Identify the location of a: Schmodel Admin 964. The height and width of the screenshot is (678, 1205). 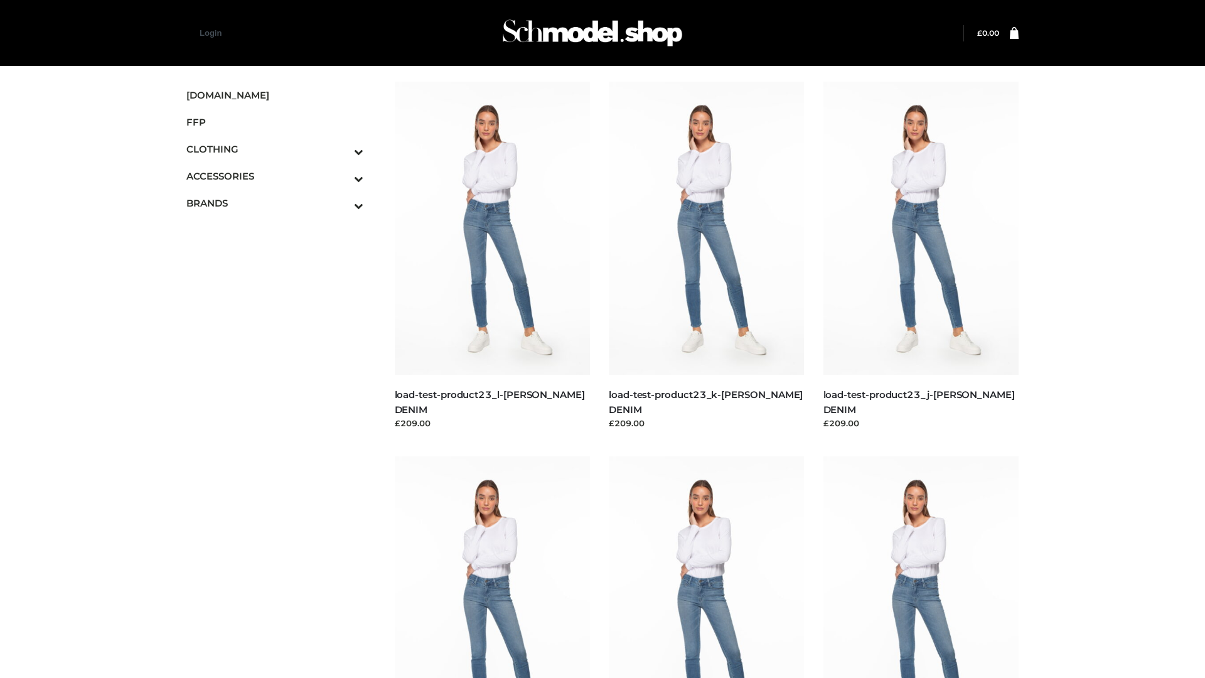
(592, 33).